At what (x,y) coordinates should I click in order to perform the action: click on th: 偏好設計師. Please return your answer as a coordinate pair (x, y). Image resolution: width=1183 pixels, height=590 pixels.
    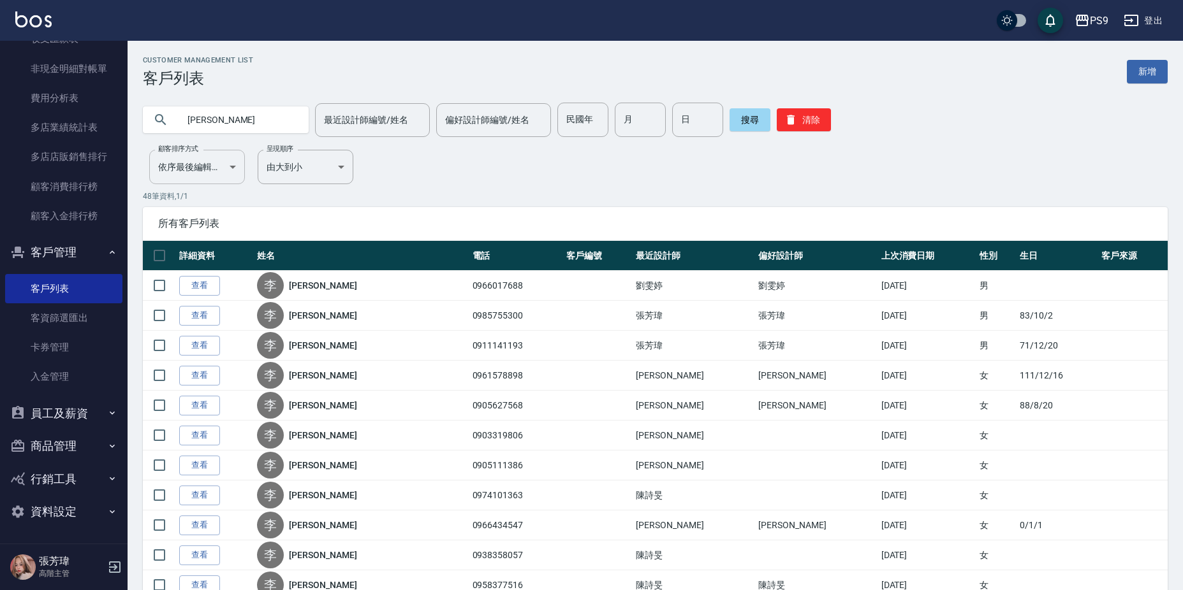
    Looking at the image, I should click on (816, 256).